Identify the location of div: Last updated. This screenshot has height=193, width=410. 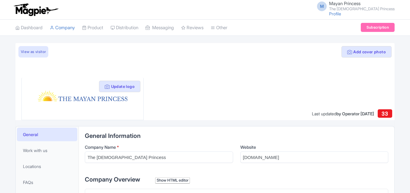
(343, 114).